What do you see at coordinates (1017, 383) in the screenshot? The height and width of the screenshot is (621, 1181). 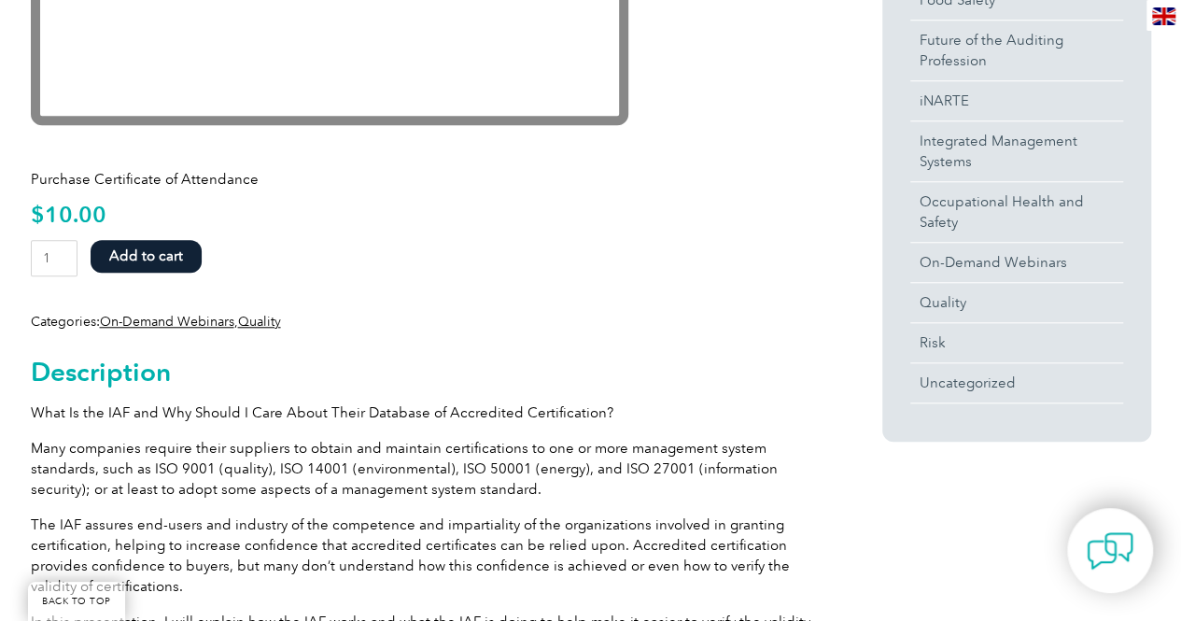 I see `a: Uncategorized` at bounding box center [1017, 383].